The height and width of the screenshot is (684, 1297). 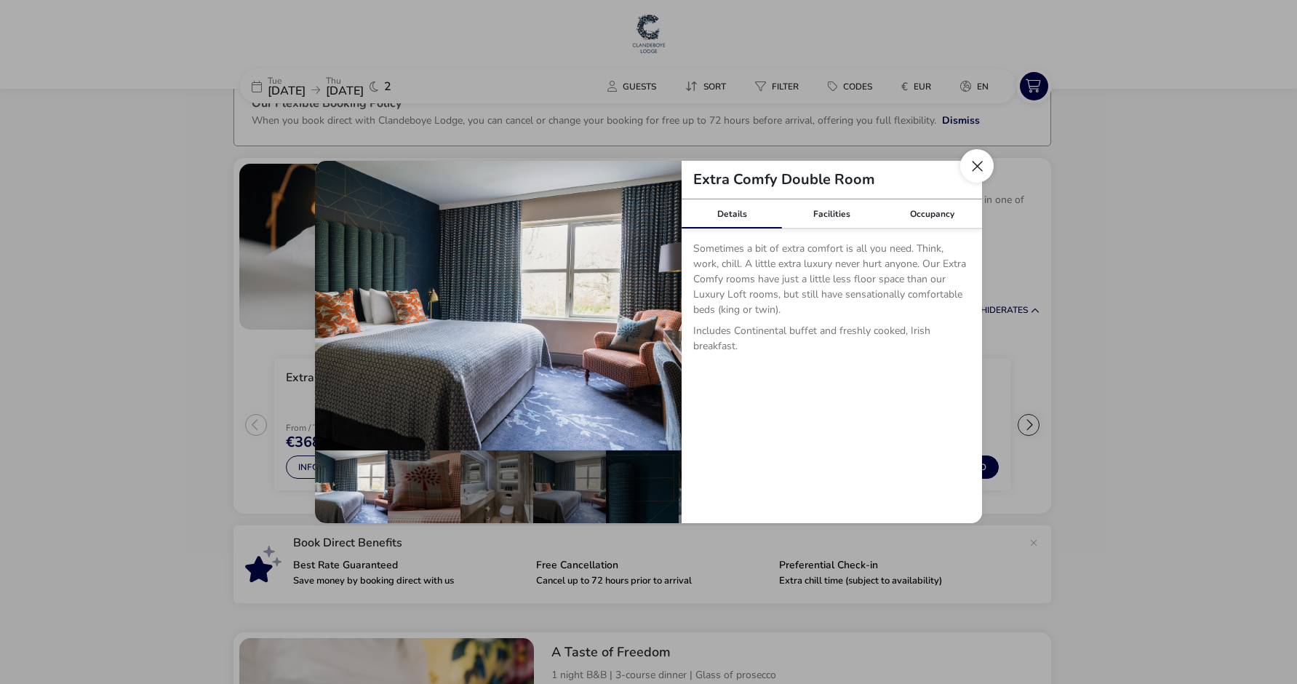 What do you see at coordinates (498, 305) in the screenshot?
I see `img: 2fc8d8194b289e90031513efd3cd5548923c7455a633bcbef55e80dd528340a8` at bounding box center [498, 305].